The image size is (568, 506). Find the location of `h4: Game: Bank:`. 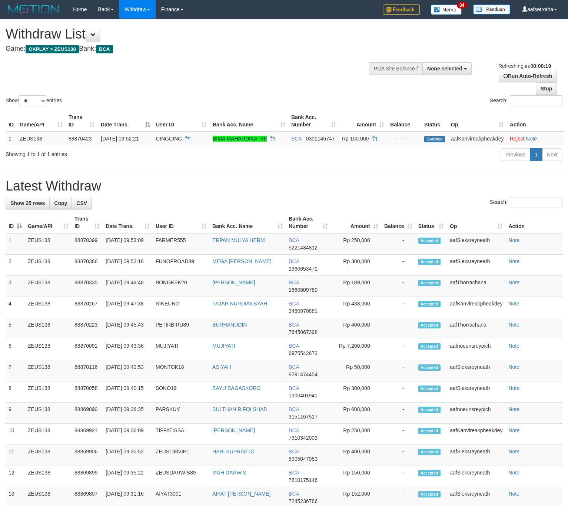

h4: Game: Bank: is located at coordinates (188, 49).